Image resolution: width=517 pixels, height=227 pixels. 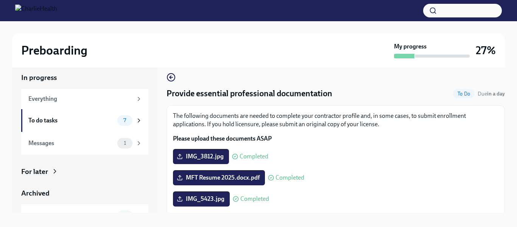 I want to click on strong: My progress, so click(x=410, y=47).